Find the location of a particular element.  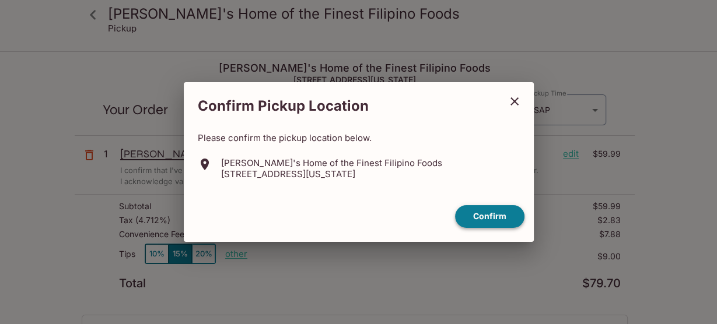

button: close is located at coordinates (515, 102).